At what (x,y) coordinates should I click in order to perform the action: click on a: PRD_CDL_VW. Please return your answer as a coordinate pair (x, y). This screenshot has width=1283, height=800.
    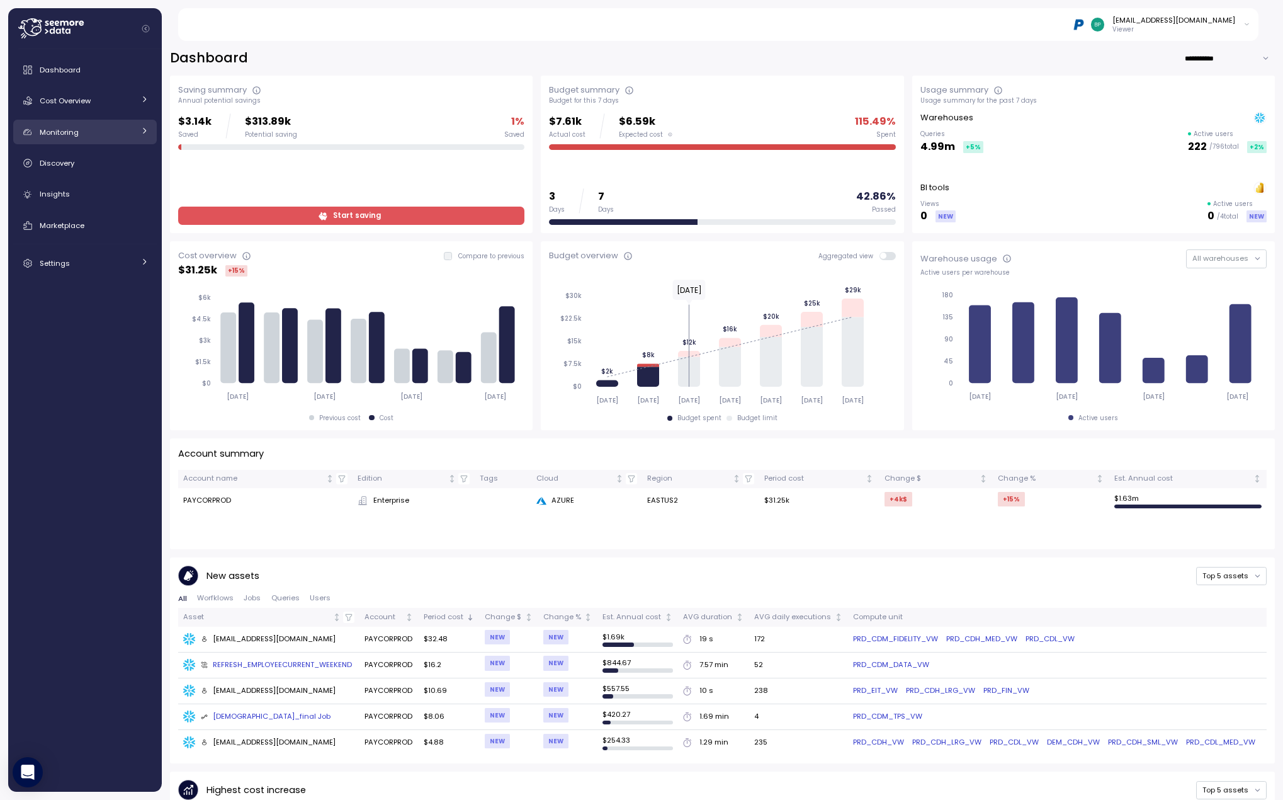
    Looking at the image, I should click on (1050, 639).